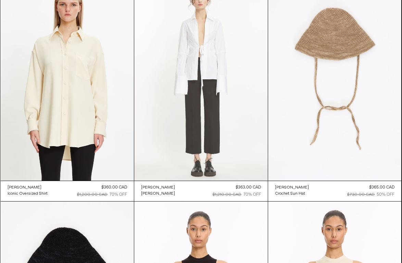 This screenshot has width=402, height=263. What do you see at coordinates (227, 195) in the screenshot?
I see `div: $1,210.00 CAD` at bounding box center [227, 195].